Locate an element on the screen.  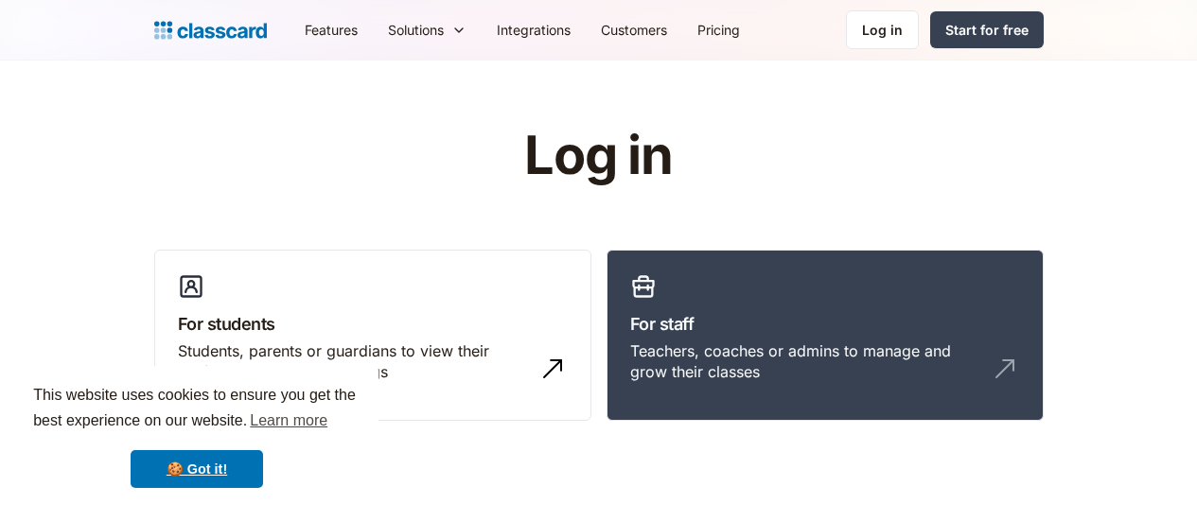
a: Log in is located at coordinates (882, 29).